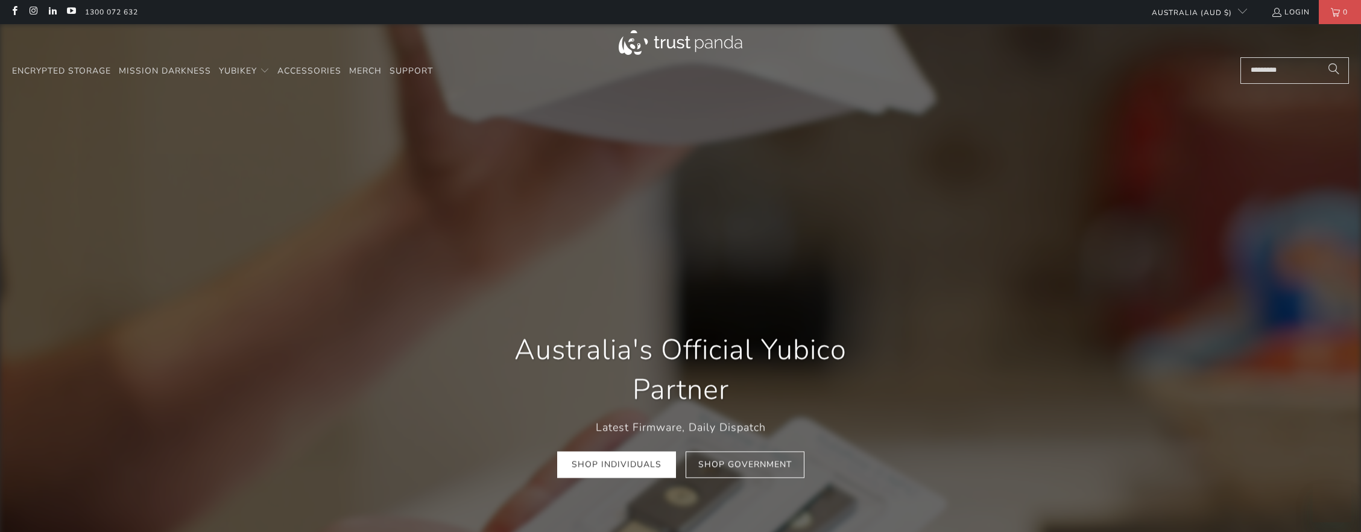 This screenshot has width=1361, height=532. I want to click on span: YubiKey, so click(238, 71).